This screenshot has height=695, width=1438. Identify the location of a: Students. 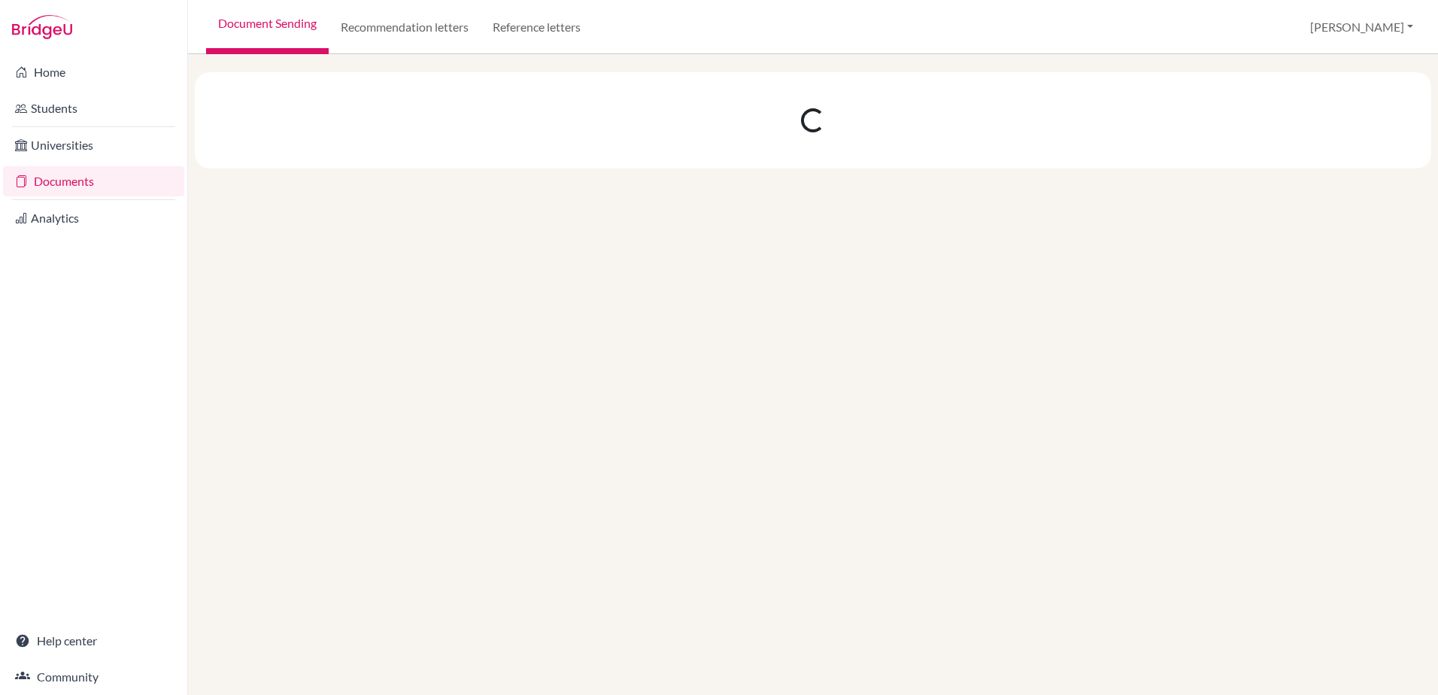
(93, 108).